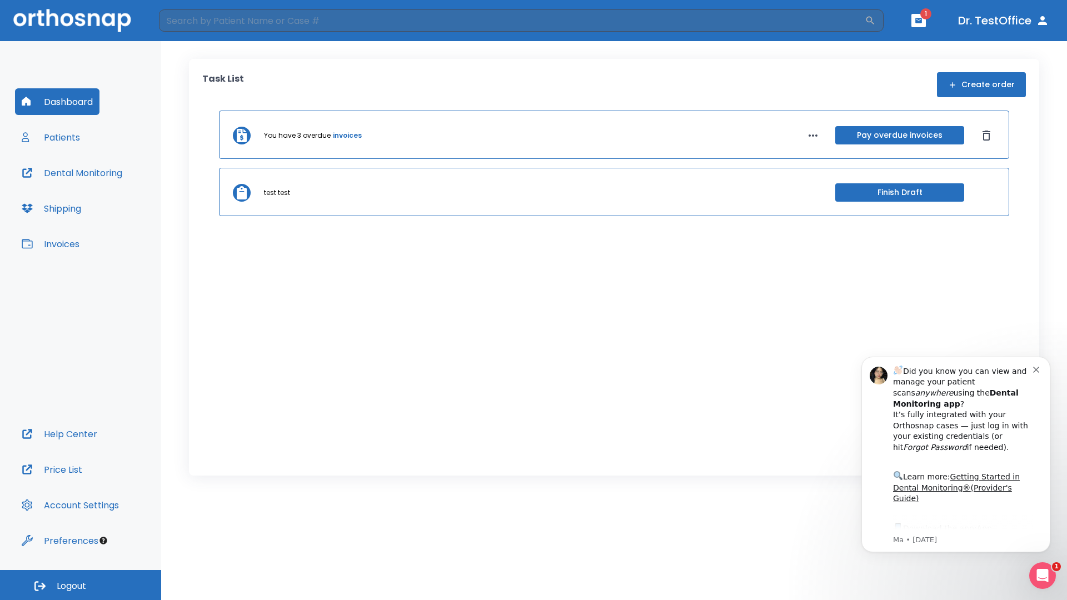  What do you see at coordinates (60, 541) in the screenshot?
I see `button: Preferences` at bounding box center [60, 541].